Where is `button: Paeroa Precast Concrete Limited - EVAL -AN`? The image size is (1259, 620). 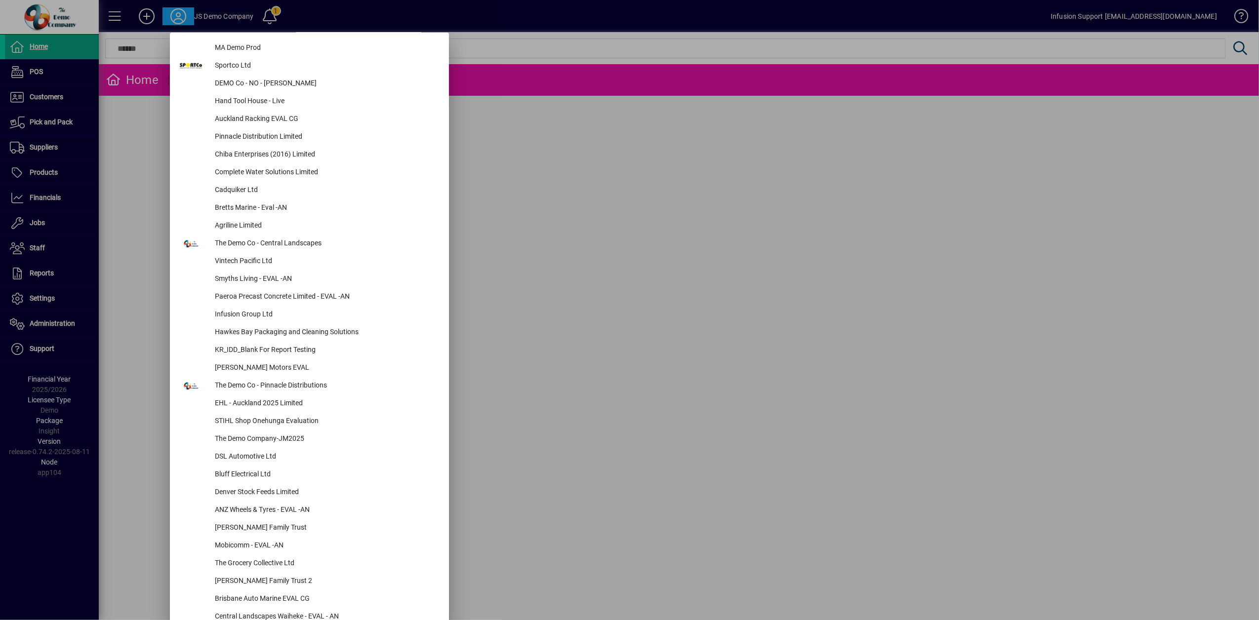
button: Paeroa Precast Concrete Limited - EVAL -AN is located at coordinates (309, 297).